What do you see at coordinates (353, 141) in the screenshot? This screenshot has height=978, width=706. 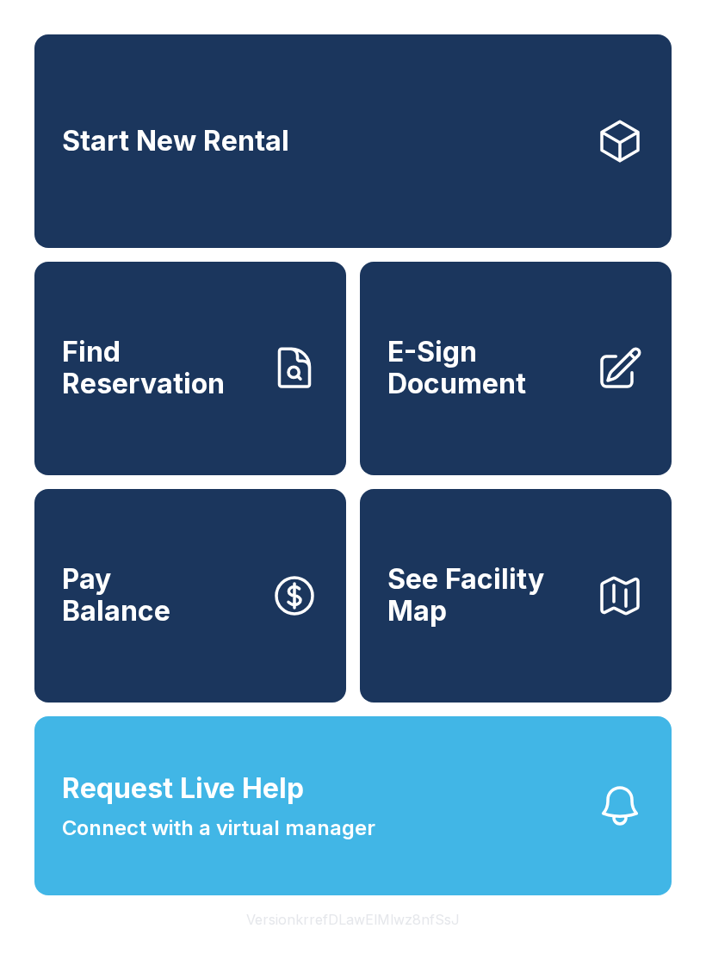 I see `a: Start New Rental` at bounding box center [353, 141].